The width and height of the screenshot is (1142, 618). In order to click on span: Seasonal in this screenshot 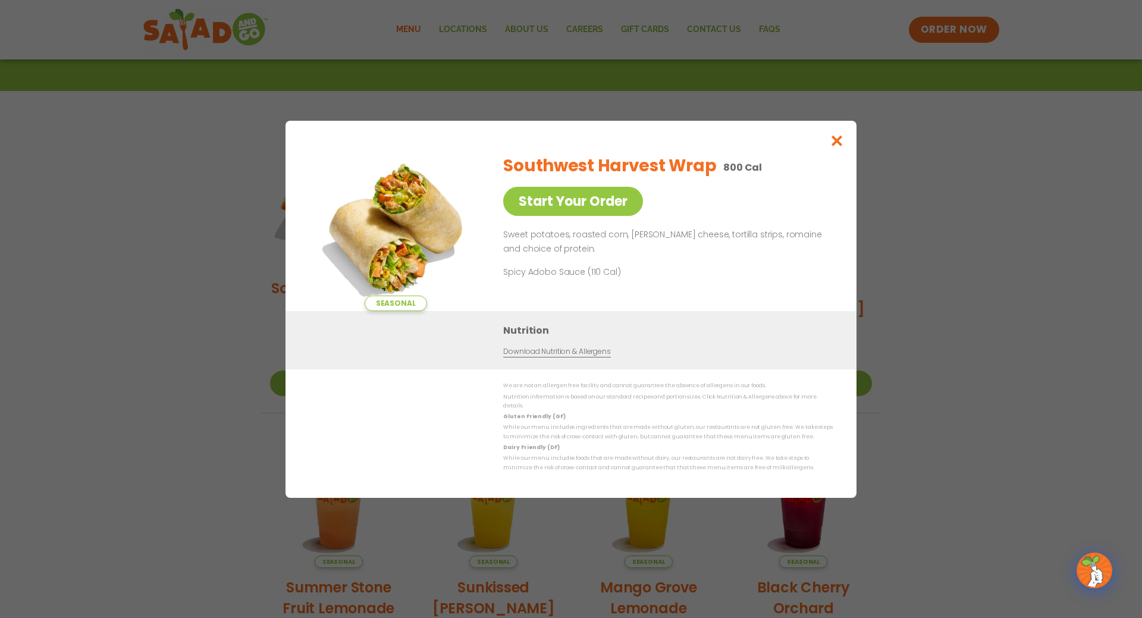, I will do `click(396, 303)`.